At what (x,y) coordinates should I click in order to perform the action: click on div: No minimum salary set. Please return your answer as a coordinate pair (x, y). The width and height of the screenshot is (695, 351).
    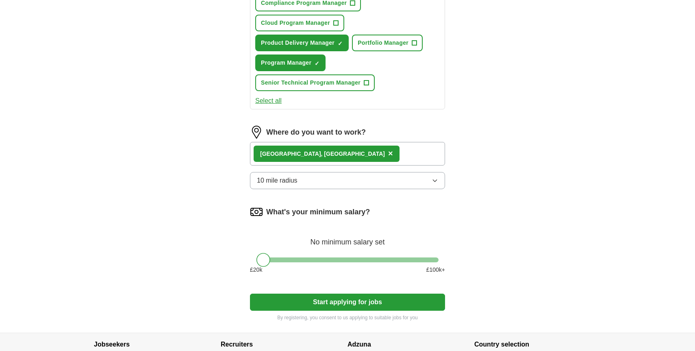
    Looking at the image, I should click on (348, 238).